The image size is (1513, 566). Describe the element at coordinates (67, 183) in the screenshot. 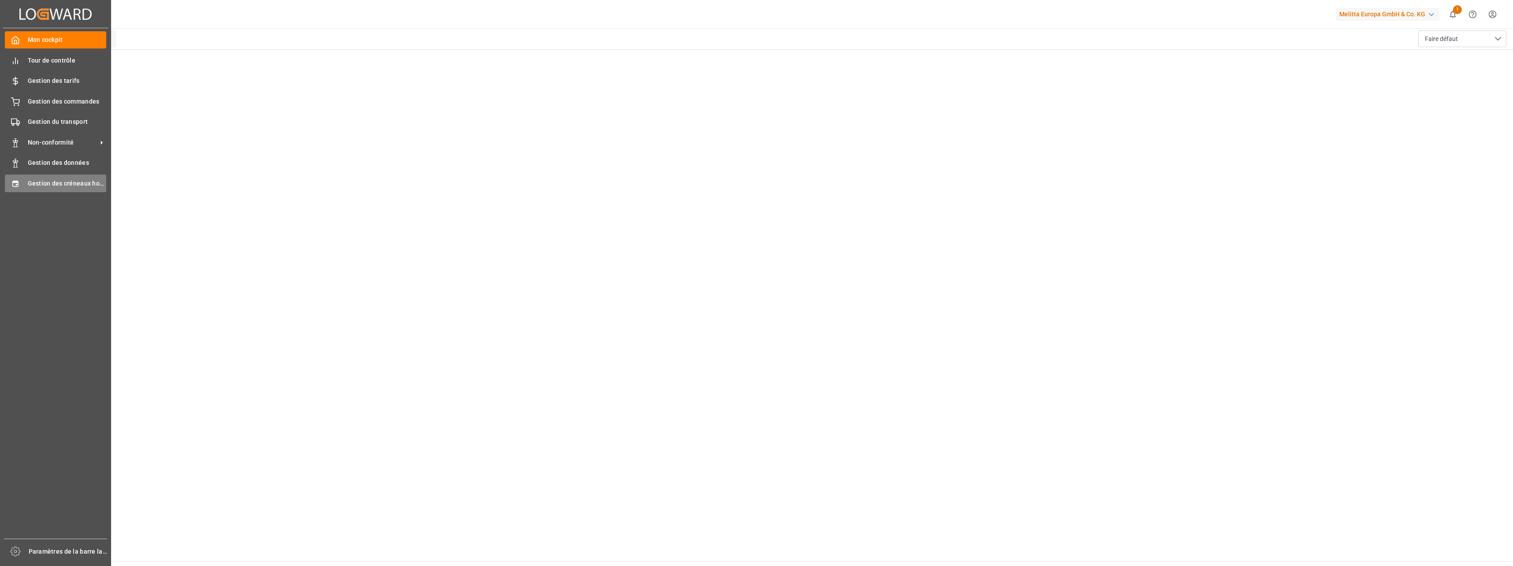

I see `span: Gestion des créneaux horaires` at that location.